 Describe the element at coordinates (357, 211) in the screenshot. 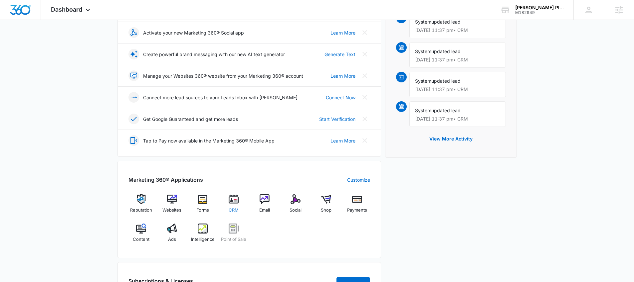

I see `span: Payments` at that location.